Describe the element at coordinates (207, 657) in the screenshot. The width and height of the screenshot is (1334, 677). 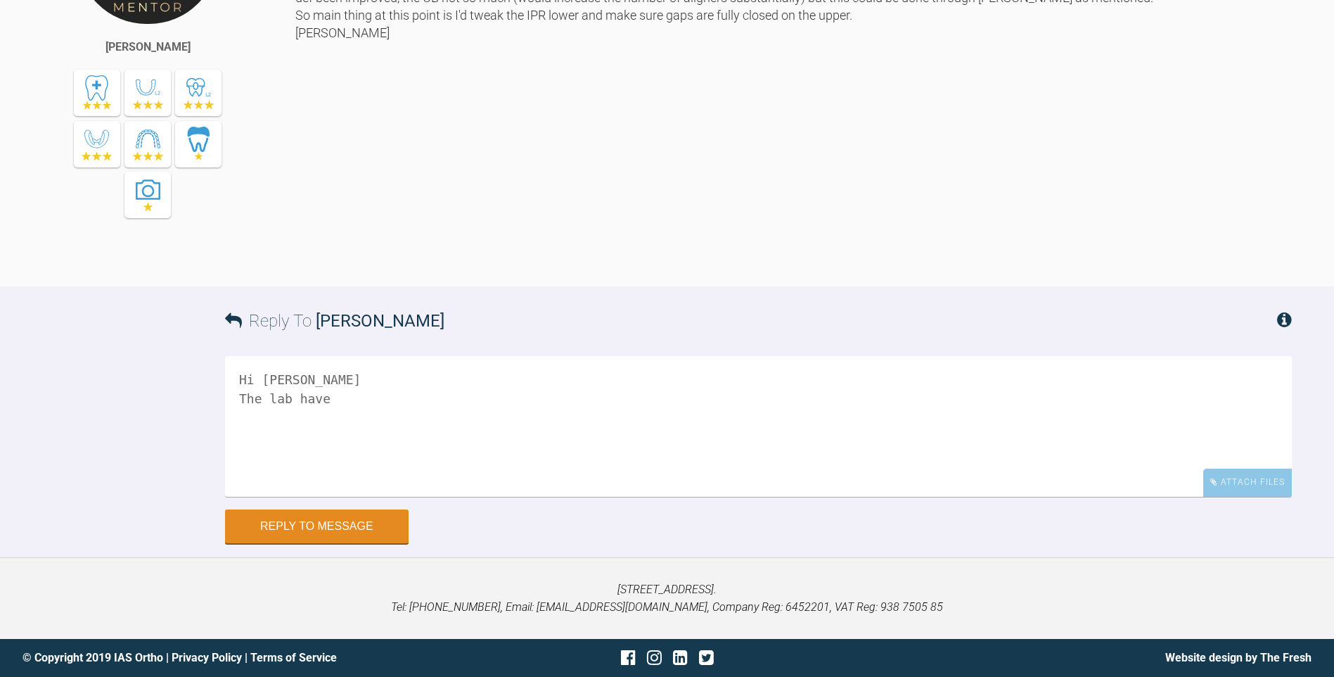
I see `a: Privacy Policy` at that location.